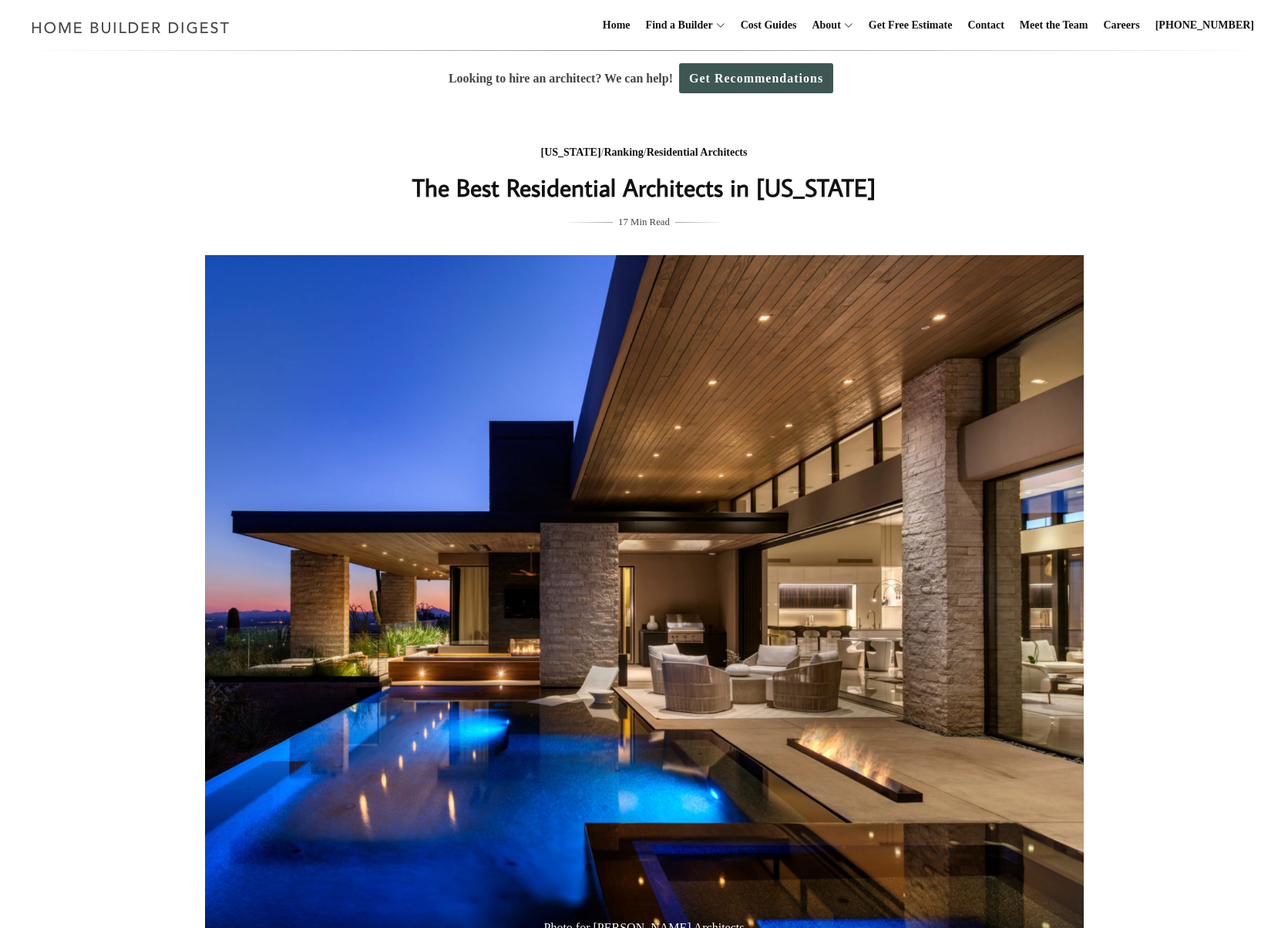 Image resolution: width=1288 pixels, height=928 pixels. Describe the element at coordinates (697, 152) in the screenshot. I see `a: Residential Architects` at that location.